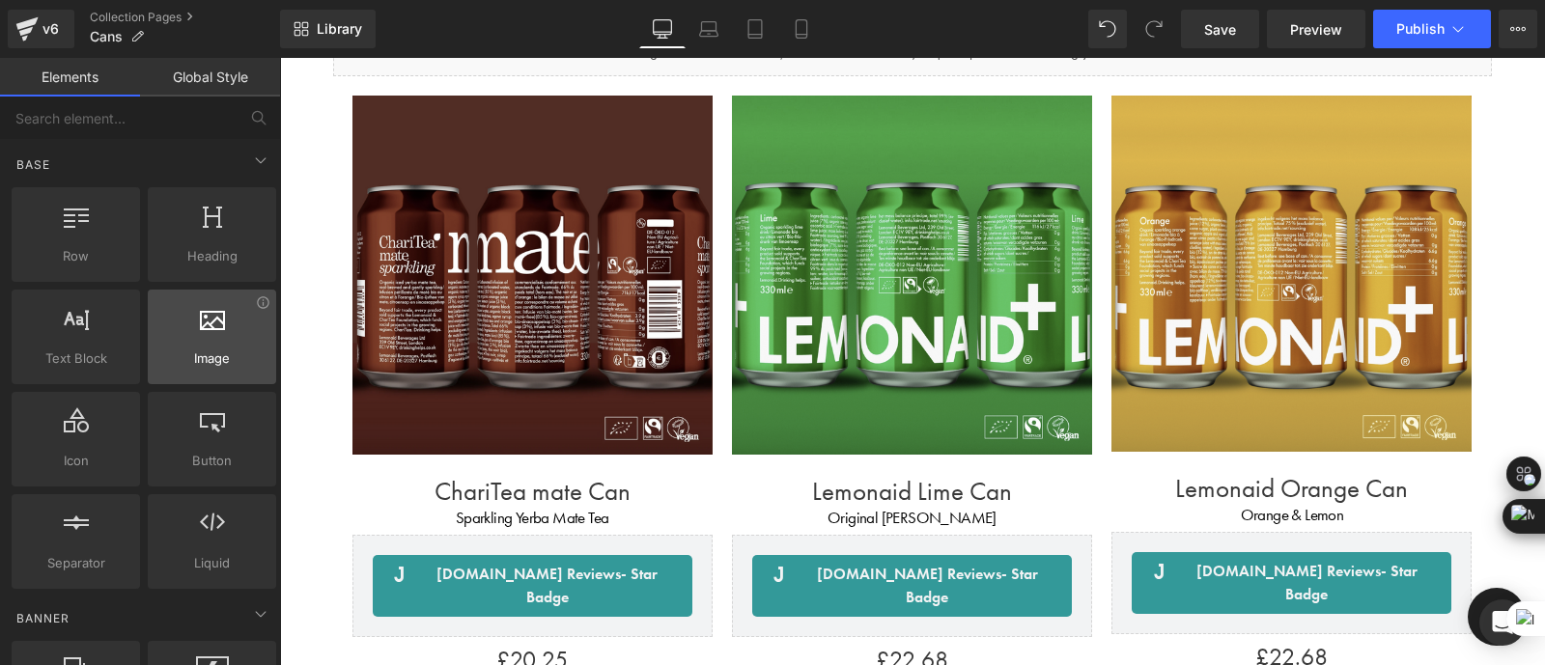  What do you see at coordinates (339, 29) in the screenshot?
I see `span: Library` at bounding box center [339, 29].